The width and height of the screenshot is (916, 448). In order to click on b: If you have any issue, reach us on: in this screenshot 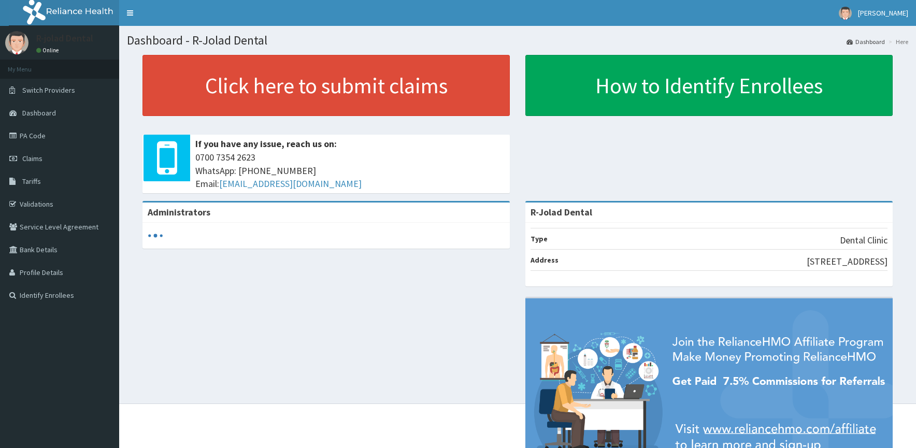, I will do `click(266, 144)`.